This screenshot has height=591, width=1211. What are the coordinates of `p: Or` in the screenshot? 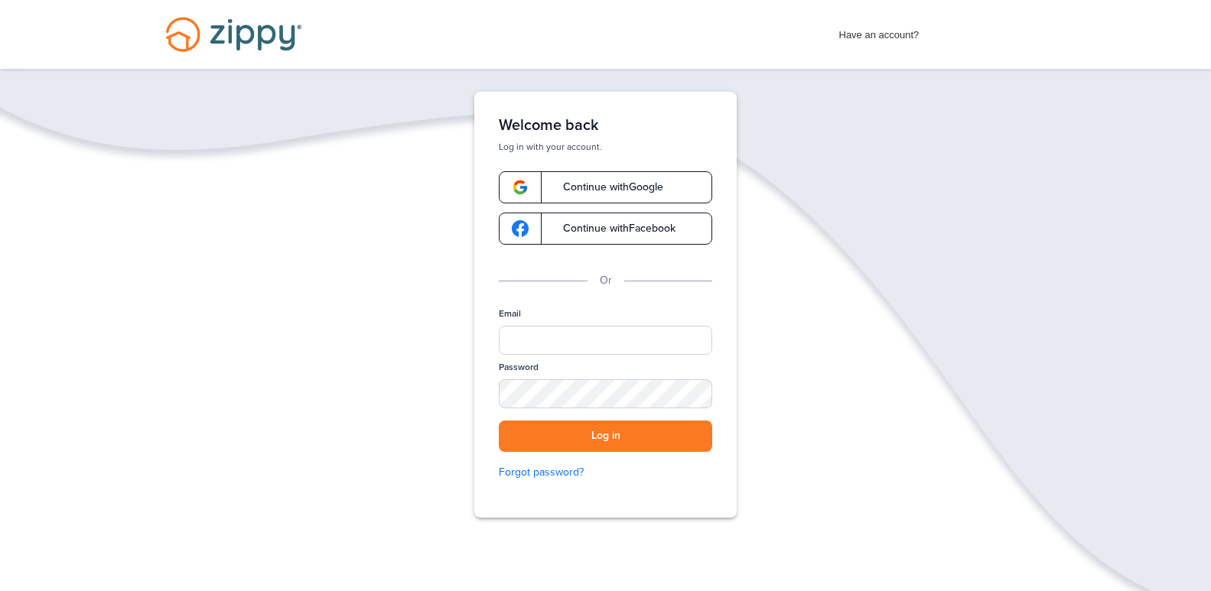 It's located at (606, 281).